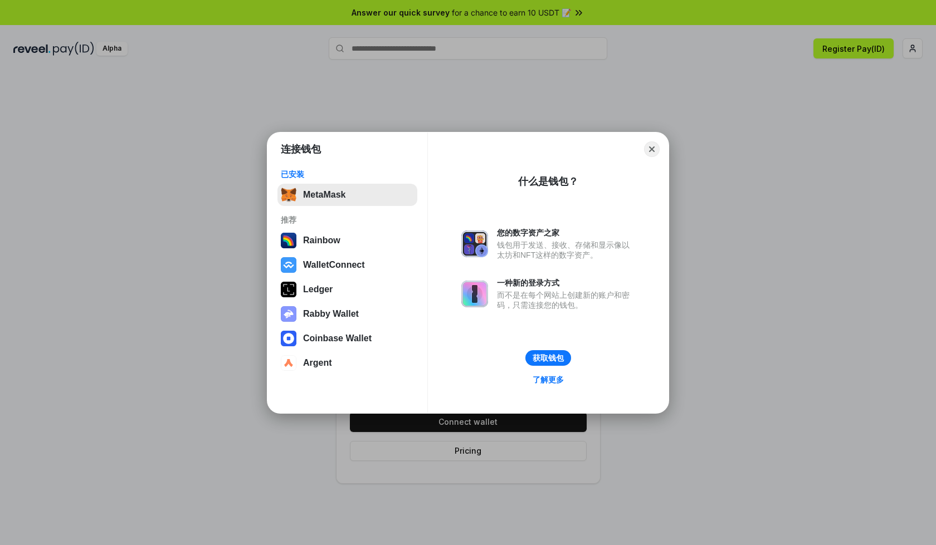 The image size is (936, 545). Describe the element at coordinates (288, 241) in the screenshot. I see `img: svg+xml,%3Csvg%20width%3D%22120%22%20height%3D%22120%22%20viewBox%3D%220%200%20120%20120%22%20fil...` at that location.